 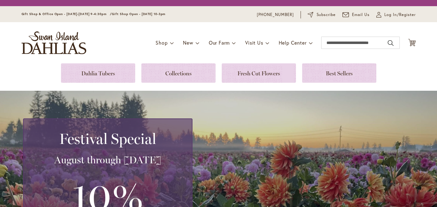 What do you see at coordinates (396, 15) in the screenshot?
I see `a: Log In/Register` at bounding box center [396, 15].